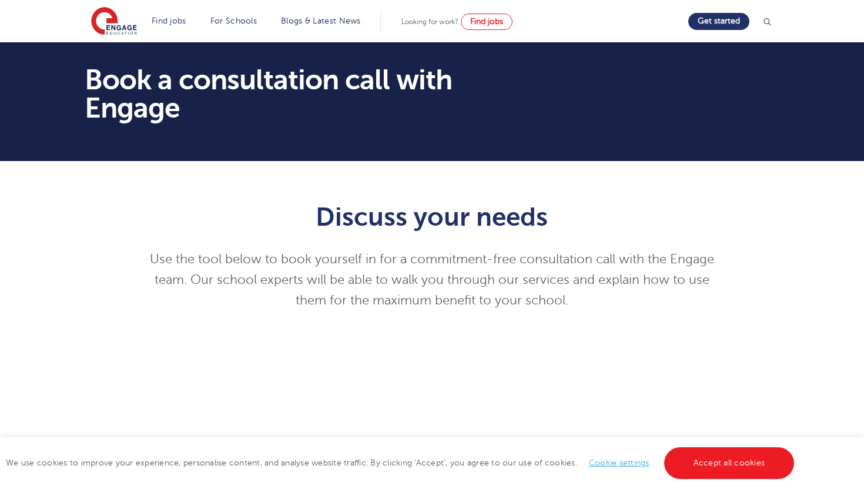 The width and height of the screenshot is (864, 489). I want to click on a: Cookie settings, so click(619, 463).